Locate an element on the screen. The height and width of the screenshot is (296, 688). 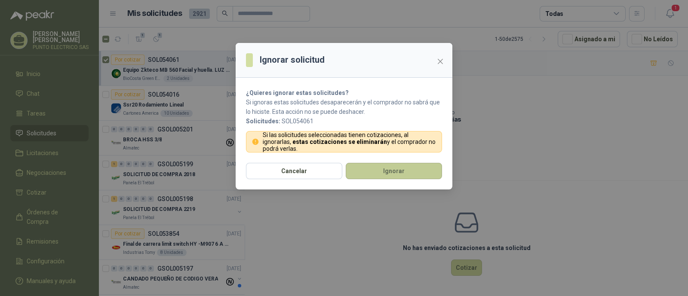
p: Si las solicitudes seleccionadas tienen cotizaciones, al ignorarlas, y el comprador no podrá verlas. is located at coordinates (349, 142).